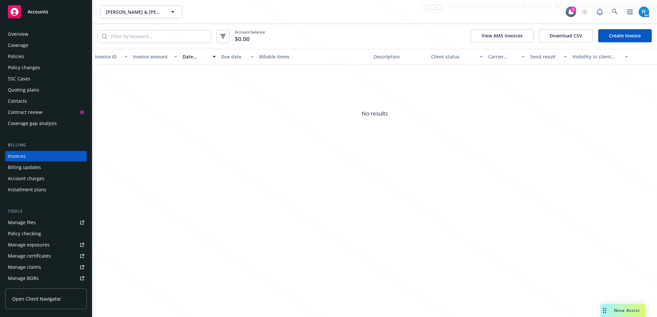  I want to click on svg: Search, so click(104, 36).